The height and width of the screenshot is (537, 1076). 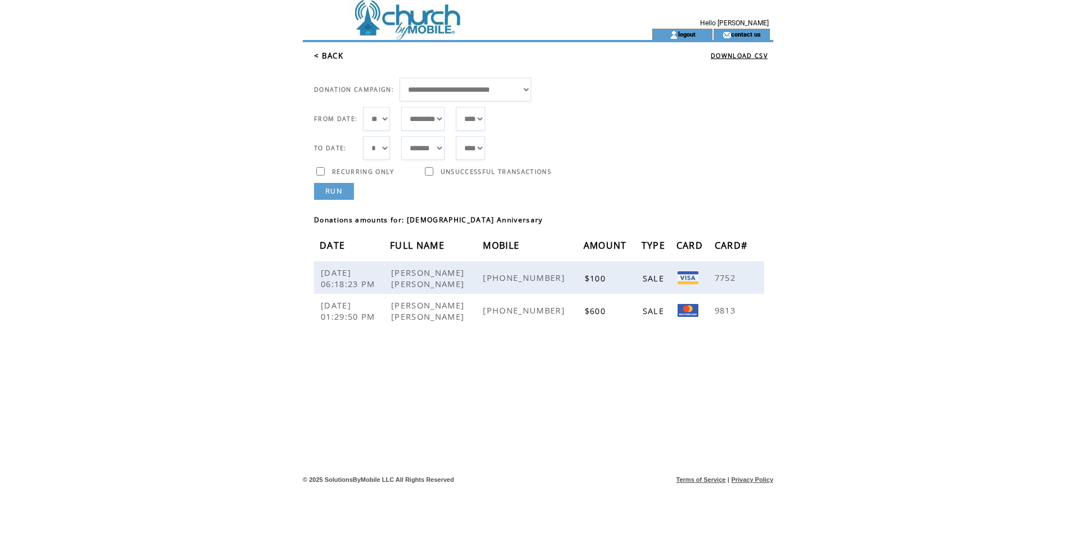 I want to click on a: DOWNLOAD CSV, so click(x=739, y=56).